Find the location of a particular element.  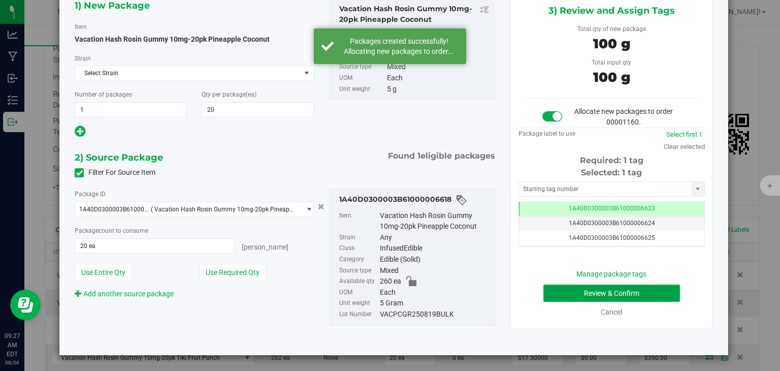

span: Select Strain is located at coordinates (187, 73).